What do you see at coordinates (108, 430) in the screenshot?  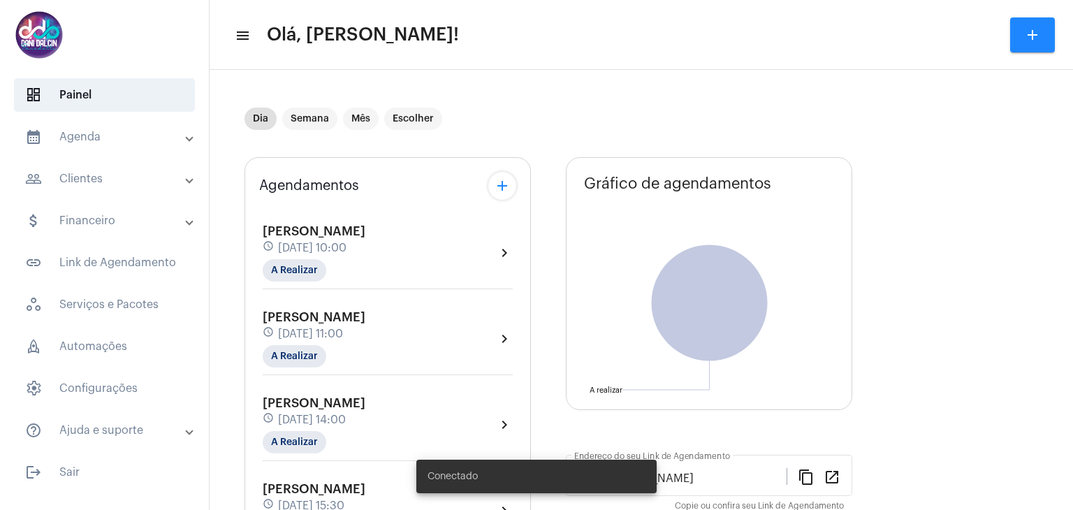 I see `mat-expansion-panel-header: sidenav iconAjuda e suporte` at bounding box center [108, 430].